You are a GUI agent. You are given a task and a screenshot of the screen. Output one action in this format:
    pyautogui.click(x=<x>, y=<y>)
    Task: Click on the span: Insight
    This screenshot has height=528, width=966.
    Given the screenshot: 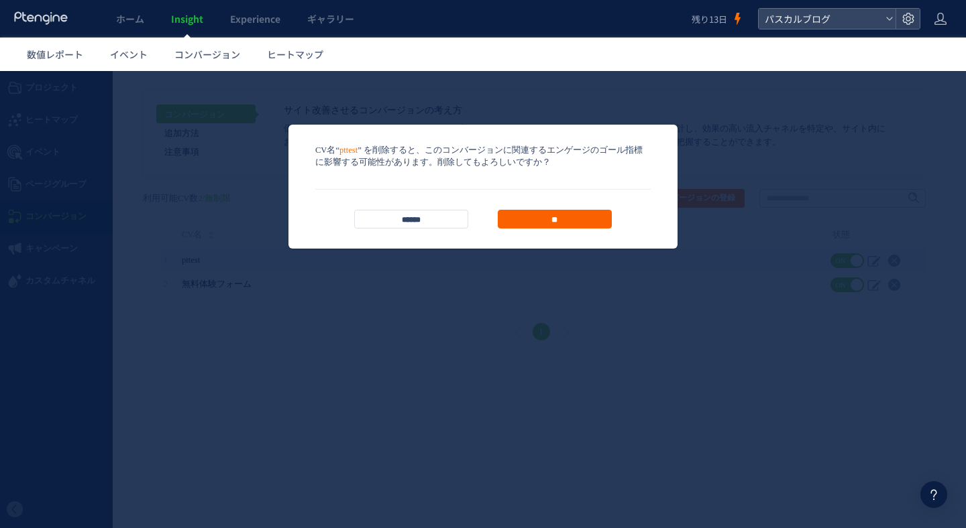 What is the action you would take?
    pyautogui.click(x=187, y=19)
    